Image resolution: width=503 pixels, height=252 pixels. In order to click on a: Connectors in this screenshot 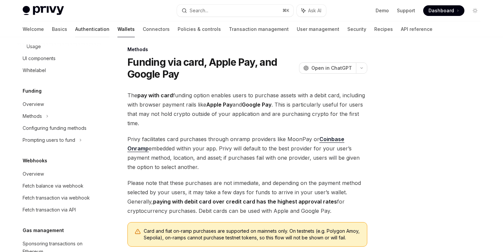, I will do `click(156, 29)`.